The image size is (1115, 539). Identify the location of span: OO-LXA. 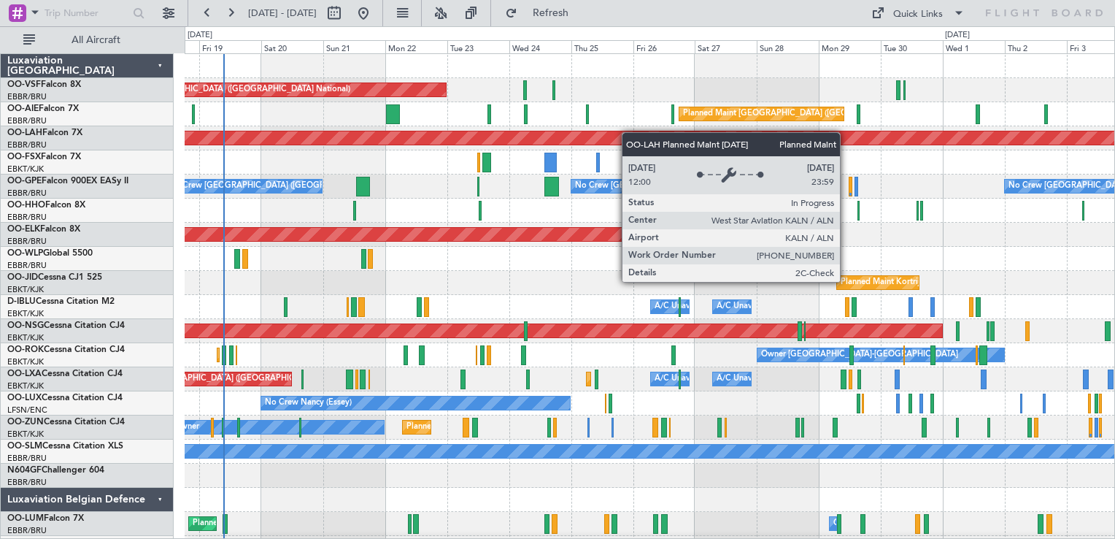
(24, 374).